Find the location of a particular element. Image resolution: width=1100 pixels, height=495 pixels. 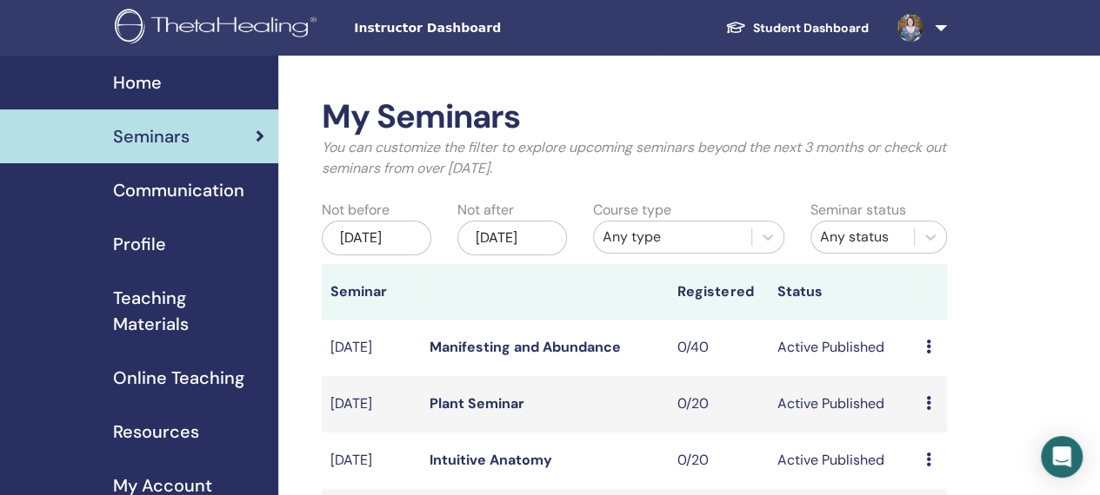

a: Plant Seminar is located at coordinates (476, 403).